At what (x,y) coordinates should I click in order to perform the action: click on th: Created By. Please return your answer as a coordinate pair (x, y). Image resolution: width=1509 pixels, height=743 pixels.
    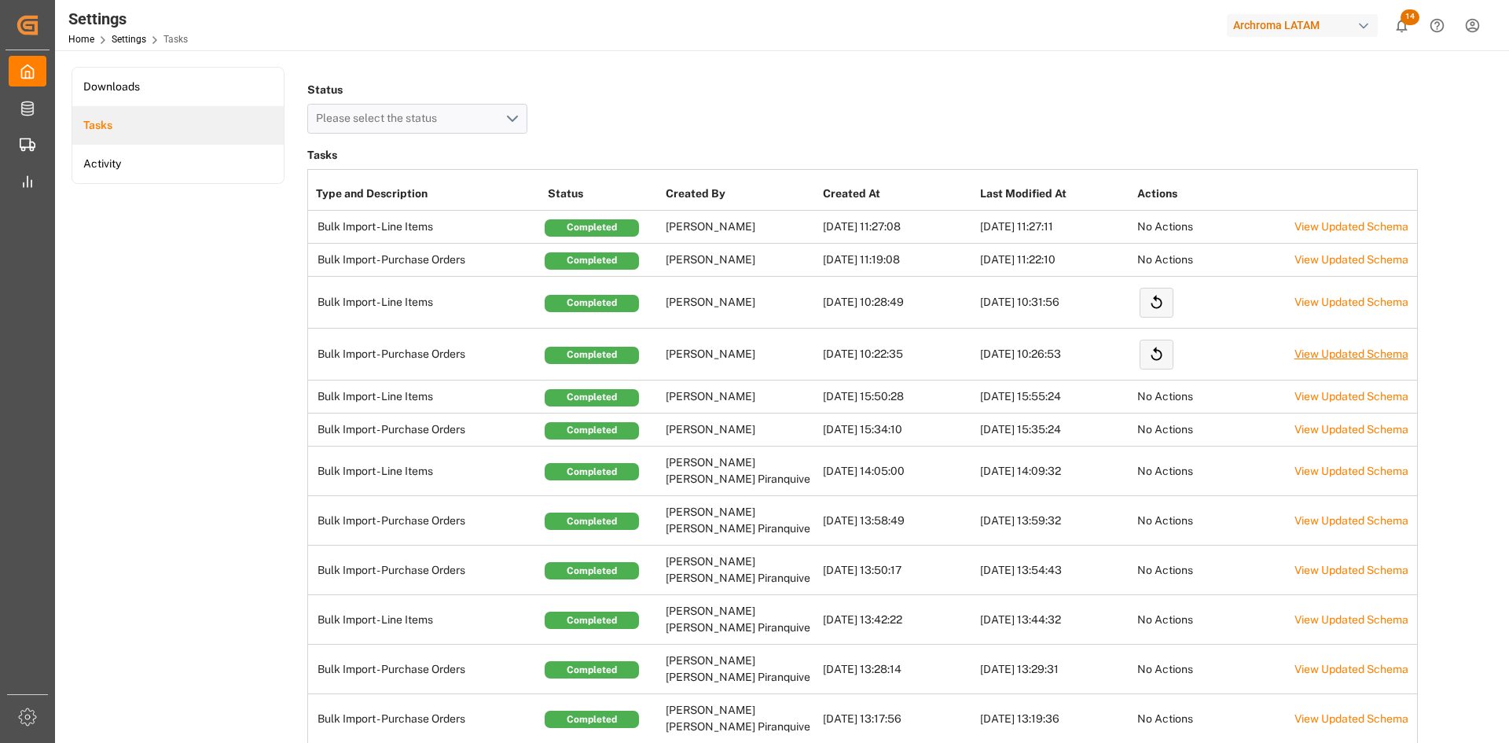
    Looking at the image, I should click on (740, 194).